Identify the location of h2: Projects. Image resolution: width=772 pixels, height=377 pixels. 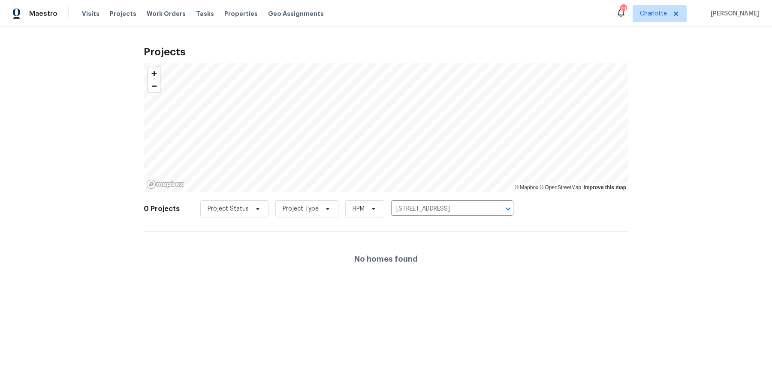
(386, 52).